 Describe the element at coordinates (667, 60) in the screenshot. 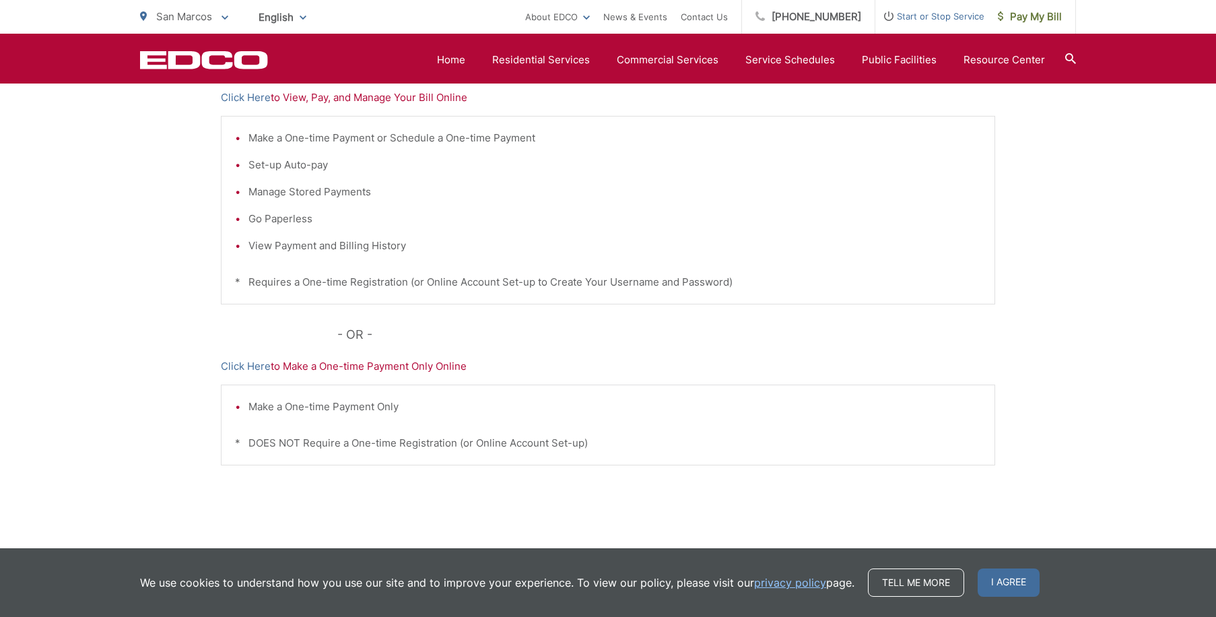

I see `a: Commercial Services` at that location.